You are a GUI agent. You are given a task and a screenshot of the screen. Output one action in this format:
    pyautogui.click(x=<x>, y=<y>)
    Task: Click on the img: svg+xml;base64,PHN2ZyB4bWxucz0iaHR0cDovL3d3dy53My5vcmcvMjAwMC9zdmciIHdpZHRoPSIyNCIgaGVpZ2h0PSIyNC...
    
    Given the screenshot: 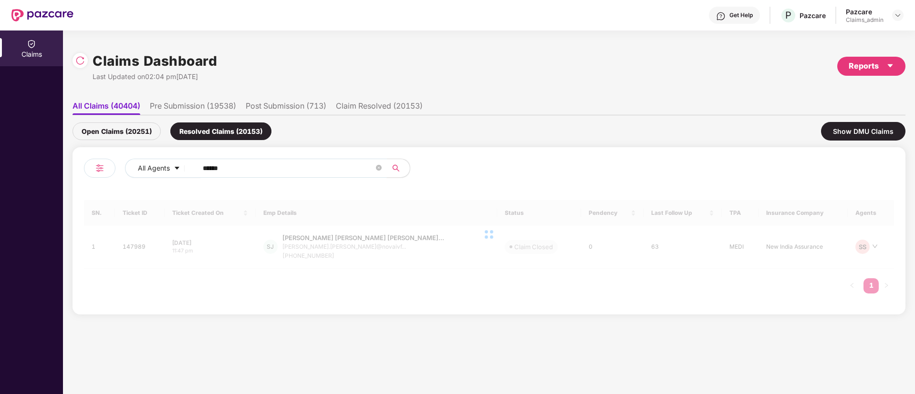 What is the action you would take?
    pyautogui.click(x=100, y=168)
    